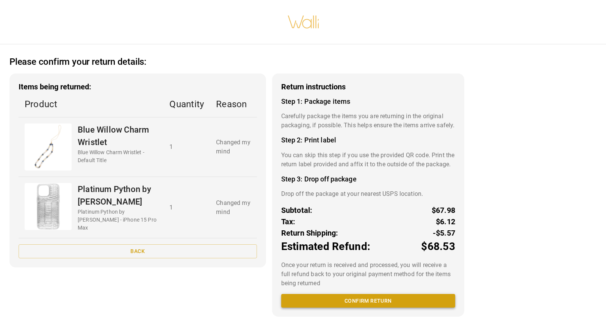 This screenshot has height=336, width=606. Describe the element at coordinates (368, 179) in the screenshot. I see `h4: Step 3: Drop off package` at that location.